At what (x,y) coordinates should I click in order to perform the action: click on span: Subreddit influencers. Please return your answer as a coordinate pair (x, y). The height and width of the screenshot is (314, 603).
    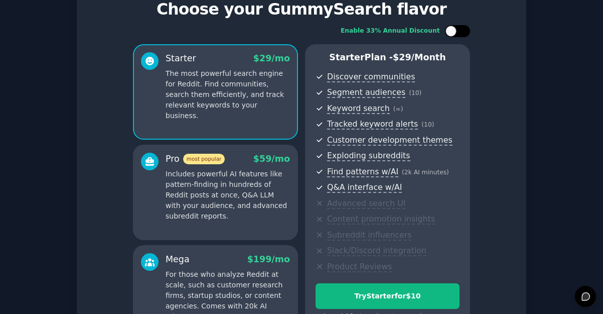
    Looking at the image, I should click on (369, 235).